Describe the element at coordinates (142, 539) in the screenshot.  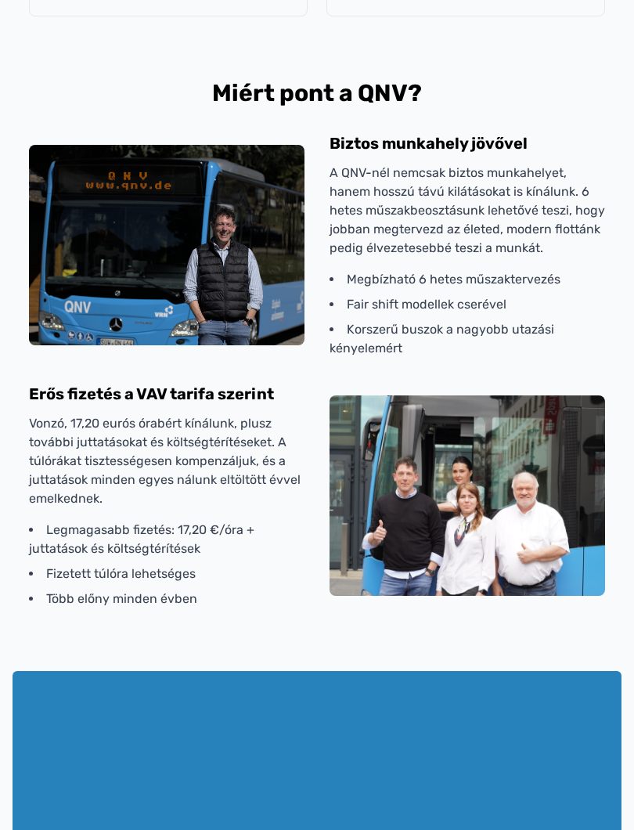
I see `font: Legmagasabb fizetés: 17,20 €/óra + juttatások és költségtérítések` at that location.